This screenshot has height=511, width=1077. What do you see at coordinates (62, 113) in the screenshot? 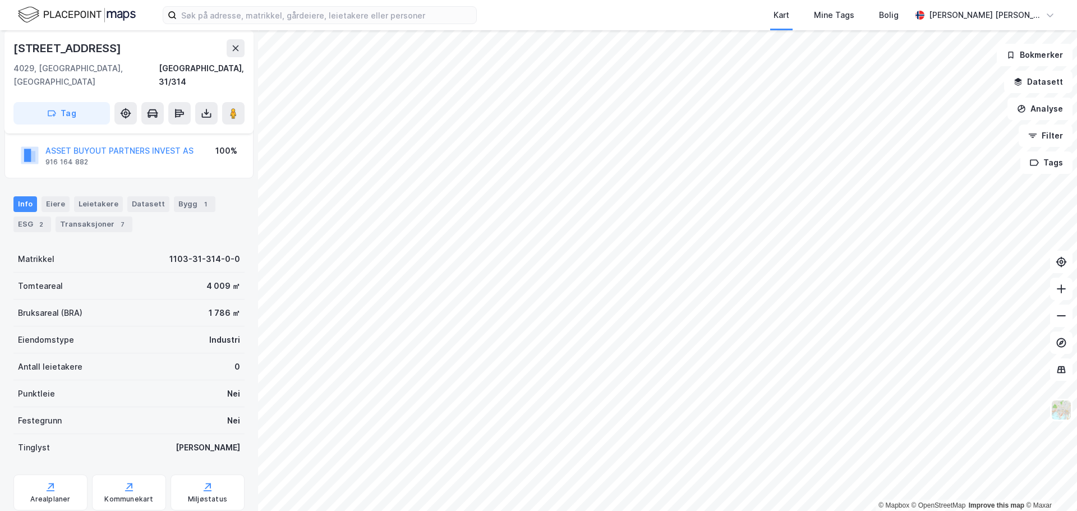
I see `button: Tag` at bounding box center [62, 113].